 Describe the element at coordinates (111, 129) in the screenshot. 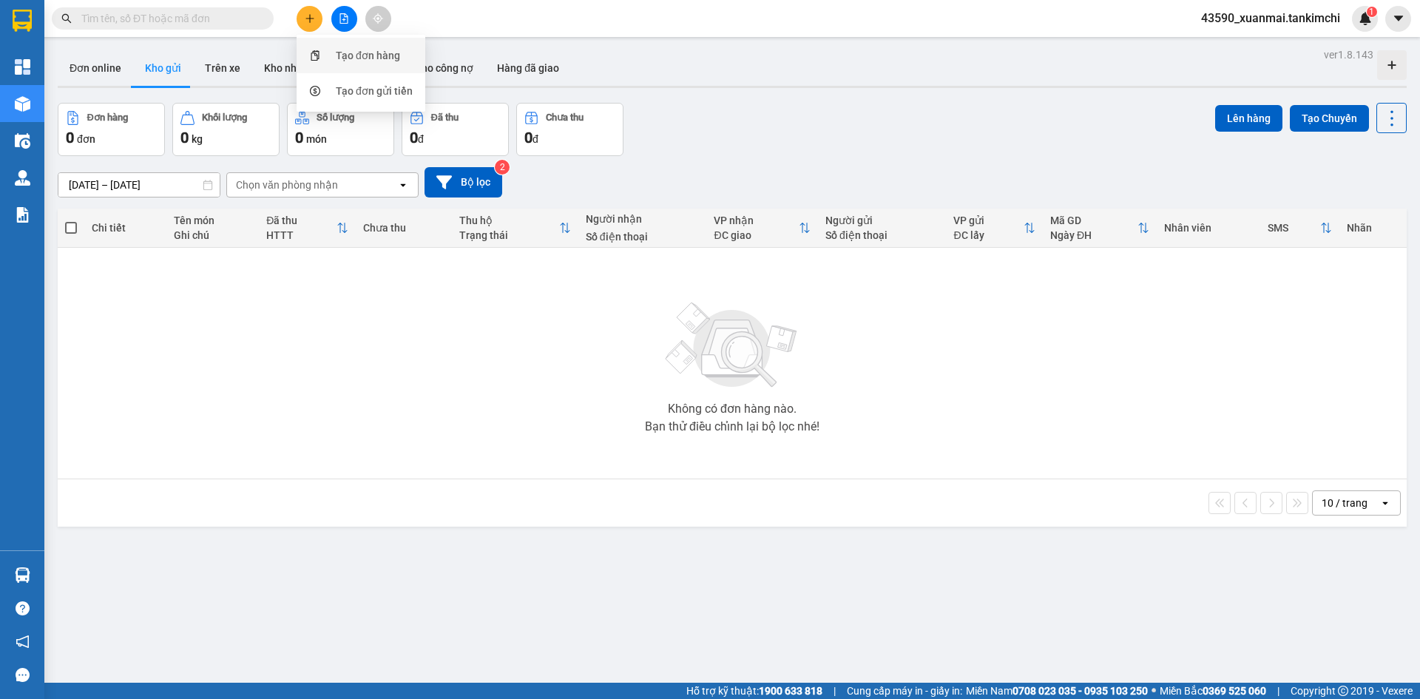

I see `button: Đơn hàng0đơn` at that location.